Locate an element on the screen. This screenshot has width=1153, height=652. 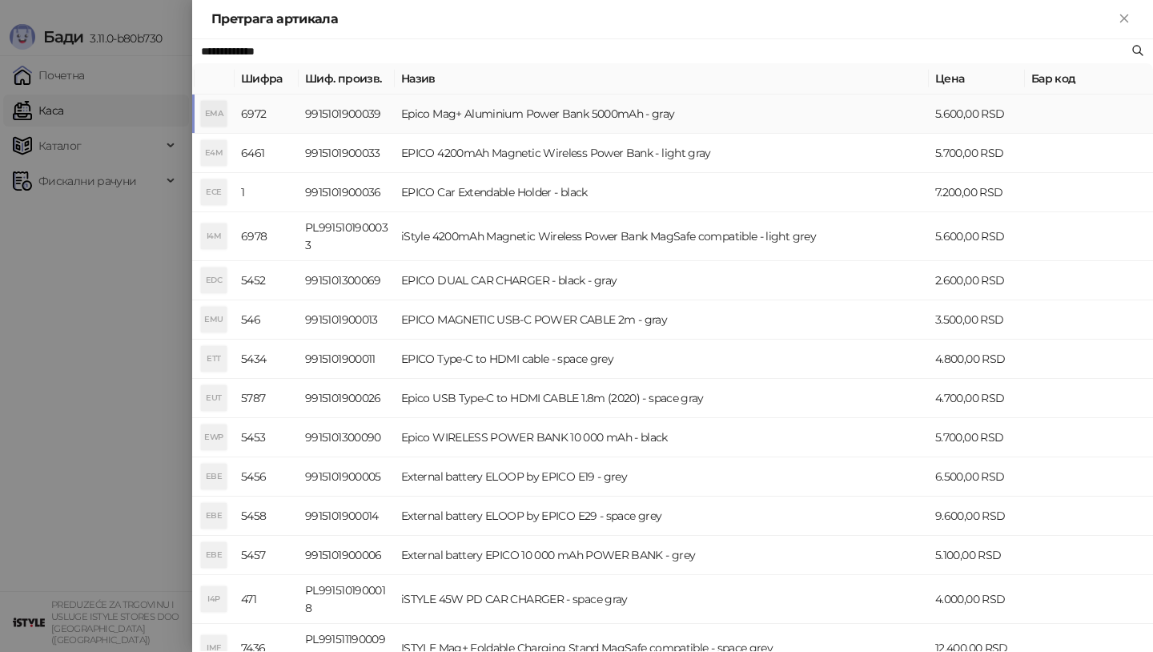
td: 9915101900033 is located at coordinates (347, 153).